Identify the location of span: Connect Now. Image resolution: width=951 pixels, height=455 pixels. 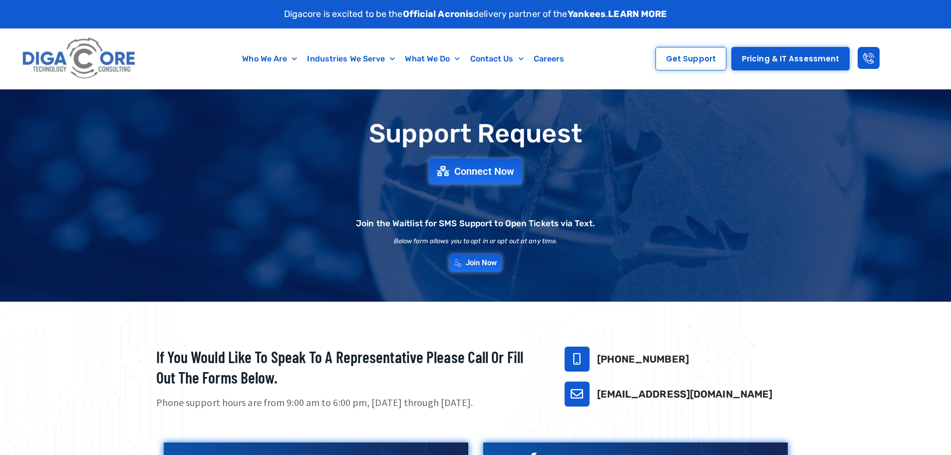
(484, 171).